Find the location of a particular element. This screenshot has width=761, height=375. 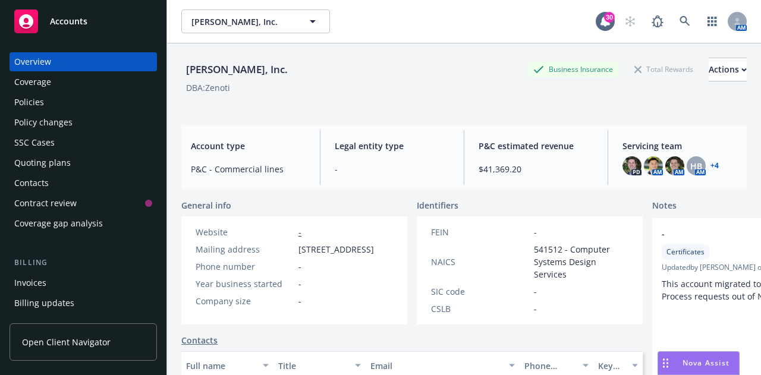

button: Nova Assist is located at coordinates (699, 363).